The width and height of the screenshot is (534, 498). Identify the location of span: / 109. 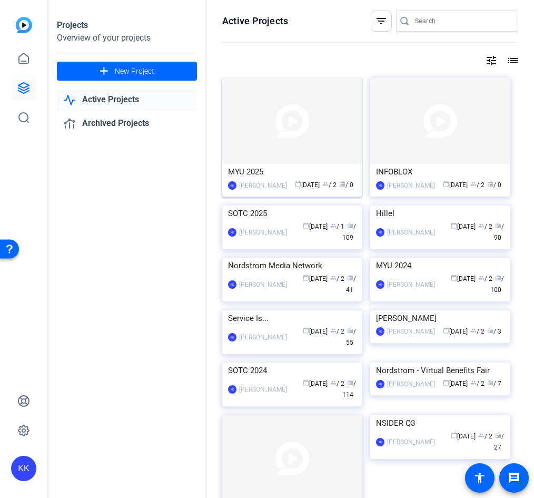
(349, 232).